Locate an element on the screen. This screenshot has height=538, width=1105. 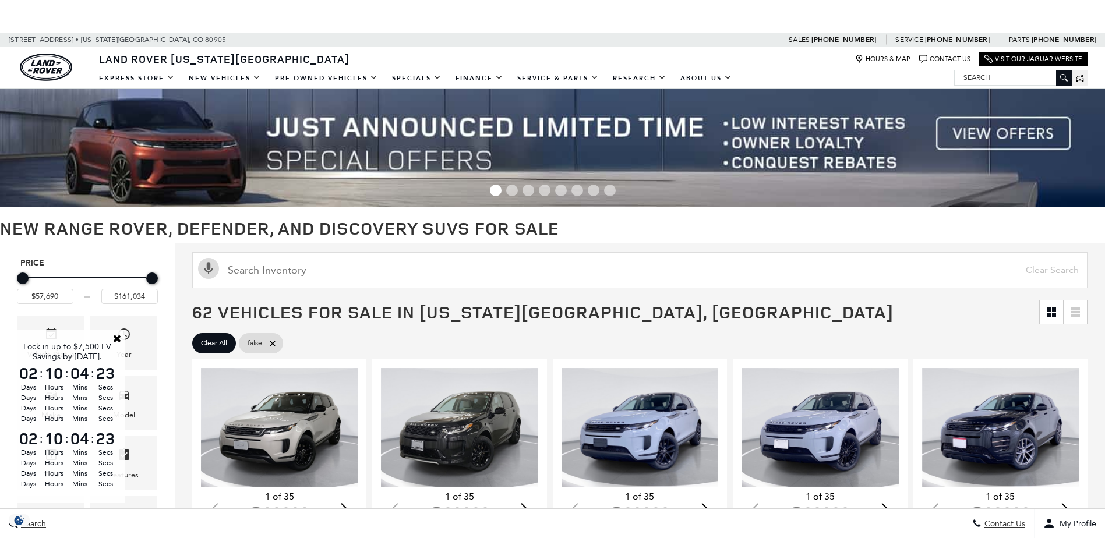
h5: Price is located at coordinates (87, 263).